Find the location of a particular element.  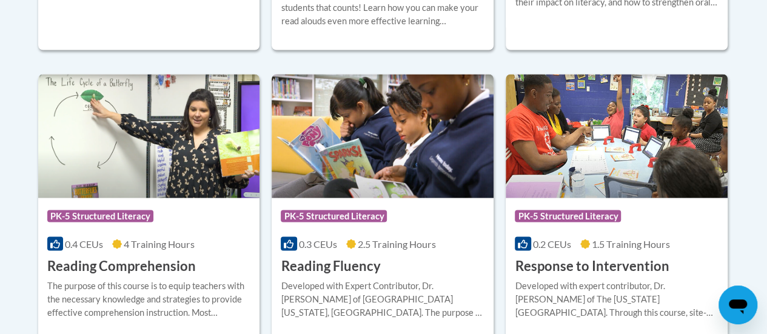

span: 1.5 Training Hours is located at coordinates (631, 243).